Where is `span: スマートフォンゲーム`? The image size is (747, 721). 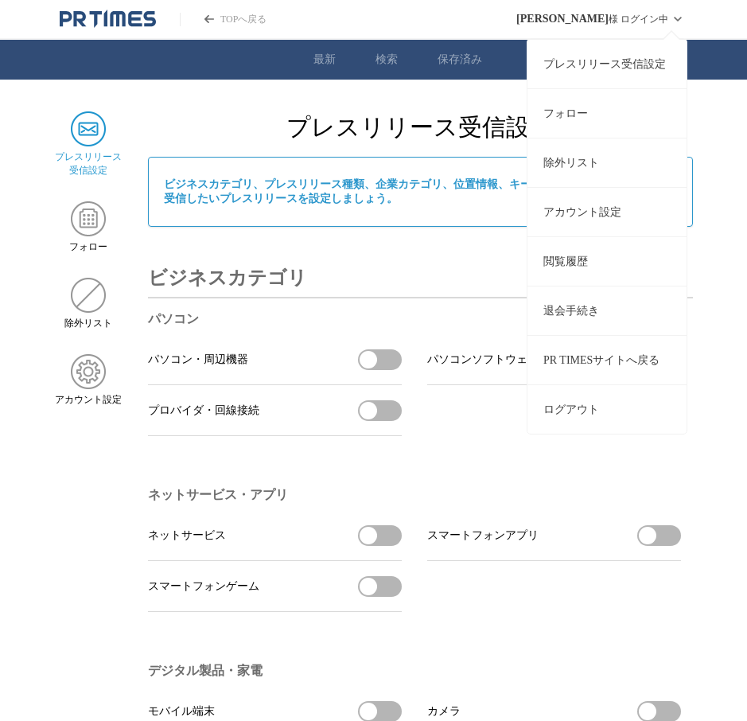
span: スマートフォンゲーム is located at coordinates (204, 586).